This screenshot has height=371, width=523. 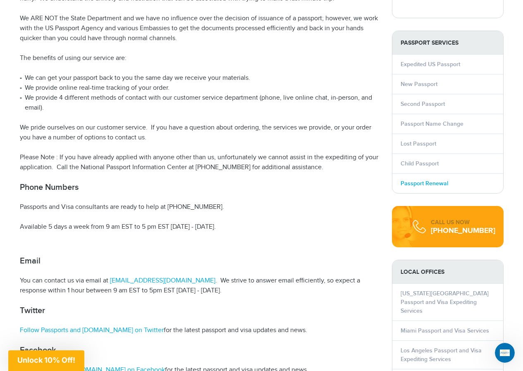 I want to click on a: Passport Name Change, so click(x=432, y=124).